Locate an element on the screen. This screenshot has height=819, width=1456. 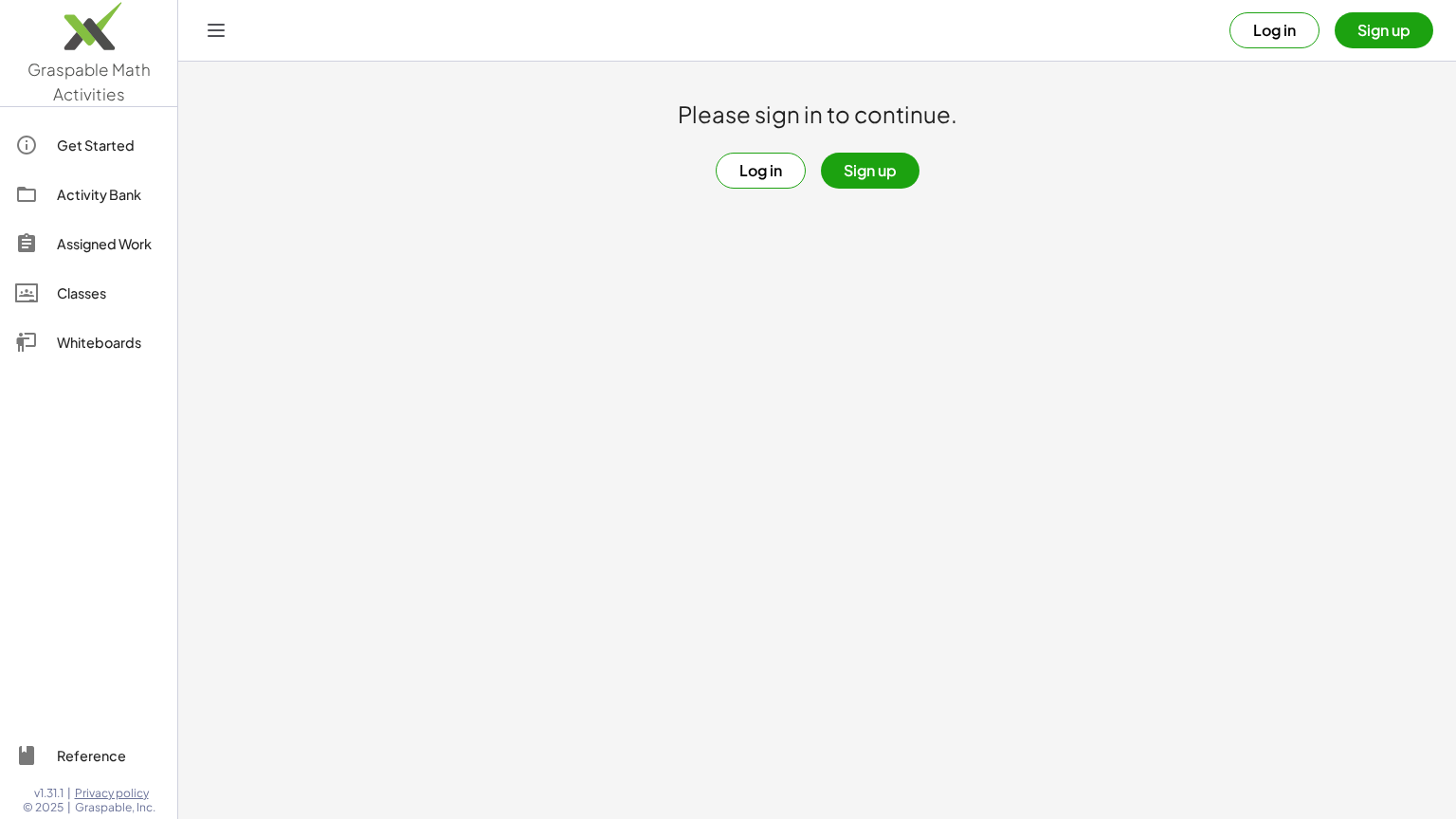
span: v1.31.1 is located at coordinates (49, 794).